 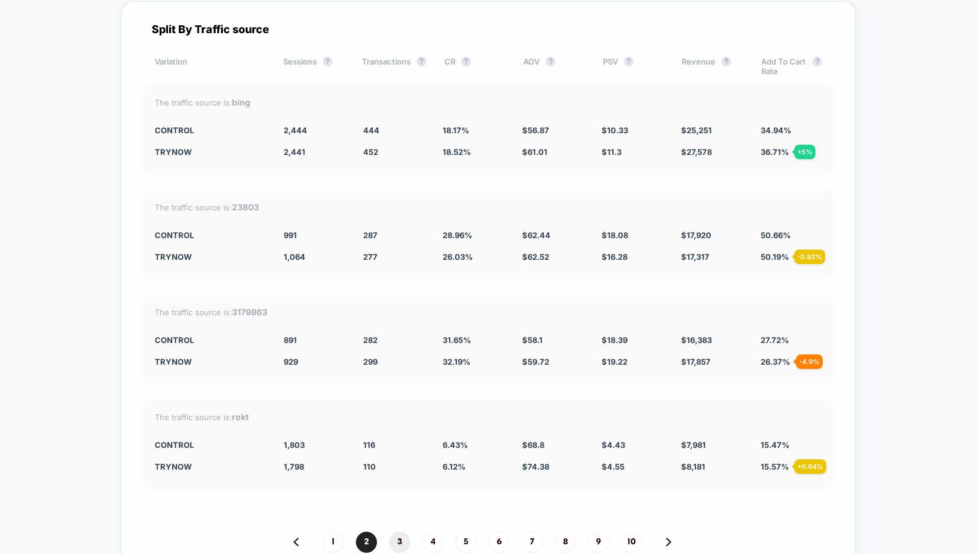 What do you see at coordinates (370, 361) in the screenshot?
I see `span: 299` at bounding box center [370, 361].